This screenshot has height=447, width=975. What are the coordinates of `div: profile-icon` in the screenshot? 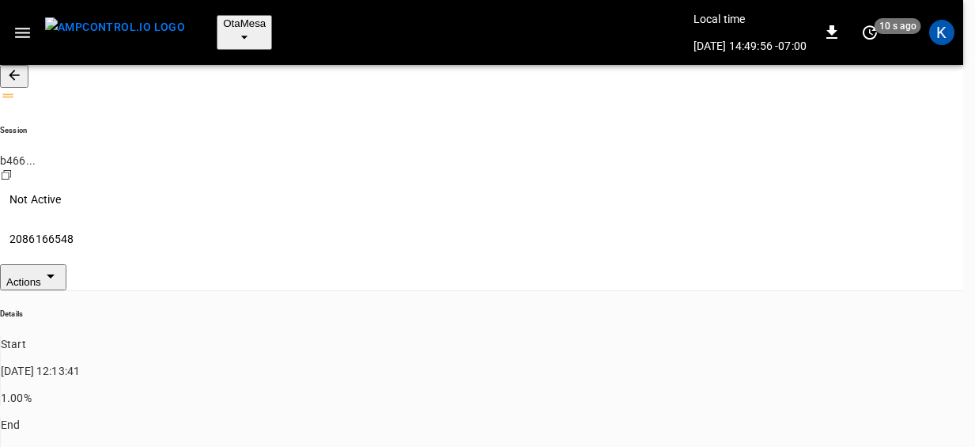 It's located at (941, 32).